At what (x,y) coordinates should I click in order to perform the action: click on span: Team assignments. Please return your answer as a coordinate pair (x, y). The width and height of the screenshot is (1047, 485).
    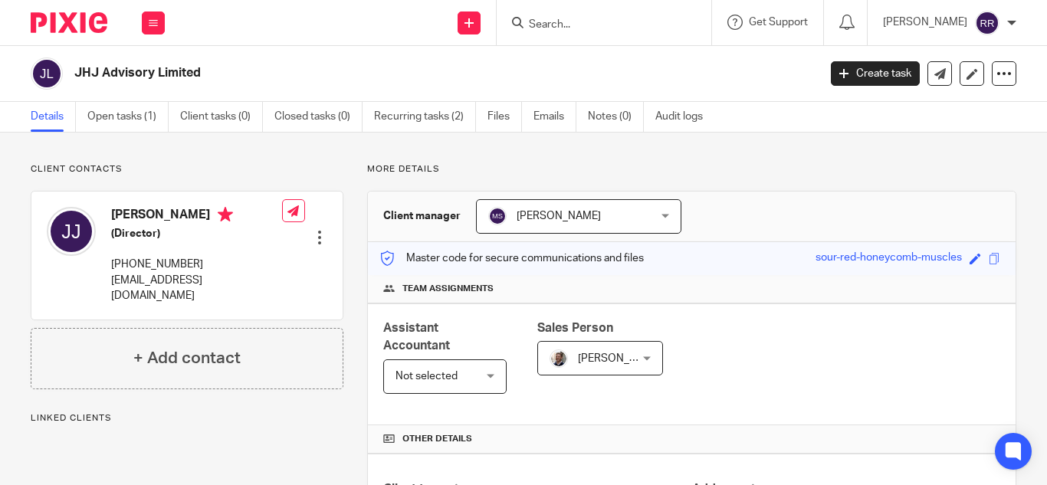
    Looking at the image, I should click on (448, 289).